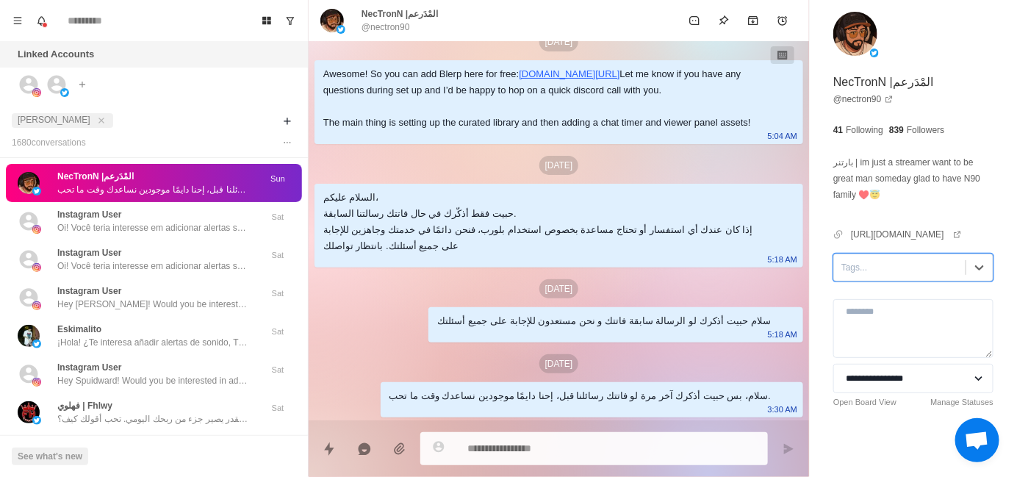 This screenshot has height=477, width=1017. What do you see at coordinates (724, 21) in the screenshot?
I see `button: Pin` at bounding box center [724, 21].